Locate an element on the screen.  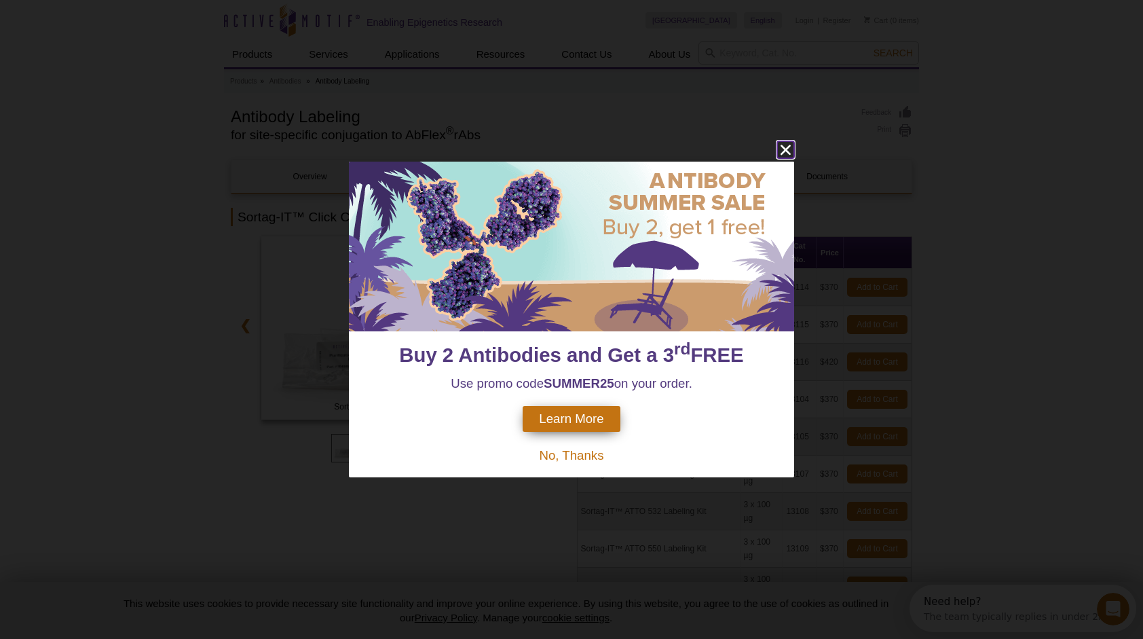
span: Buy 2 Antibodies and Get a 3 FREE is located at coordinates (571, 354).